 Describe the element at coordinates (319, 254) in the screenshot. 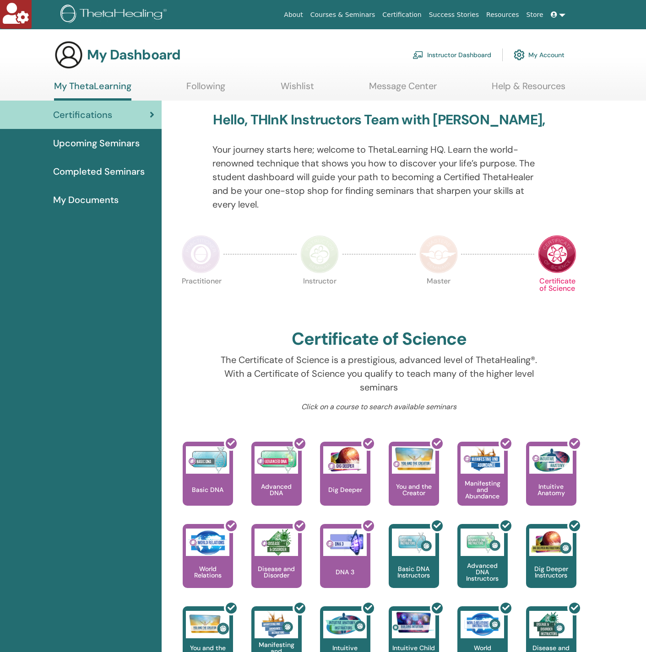

I see `img: Instructor` at that location.